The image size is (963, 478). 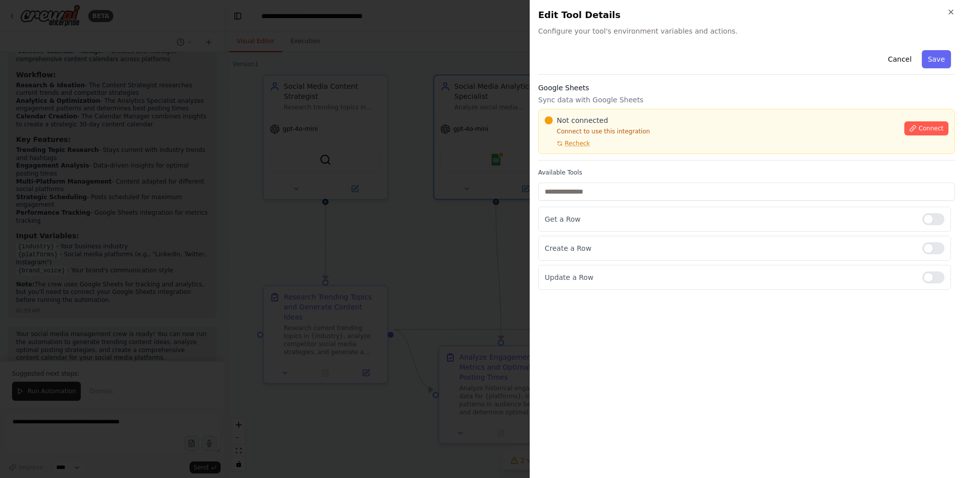 I want to click on span: Recheck, so click(x=578, y=143).